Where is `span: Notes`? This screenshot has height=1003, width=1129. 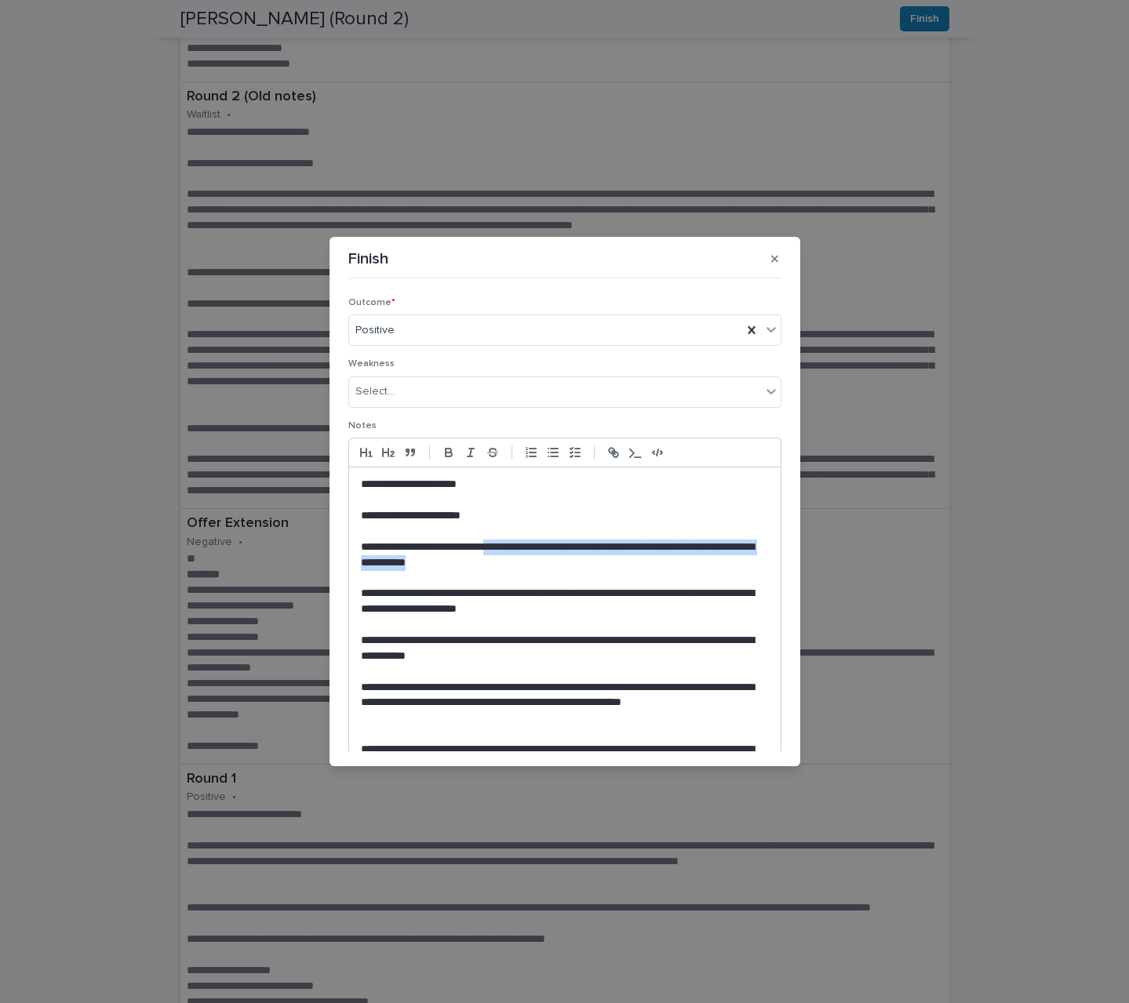
span: Notes is located at coordinates (362, 426).